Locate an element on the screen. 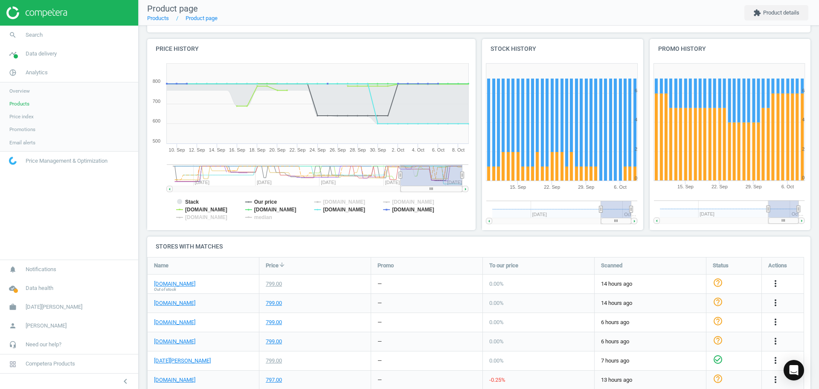  span: 599.00 is located at coordinates (243, 21).